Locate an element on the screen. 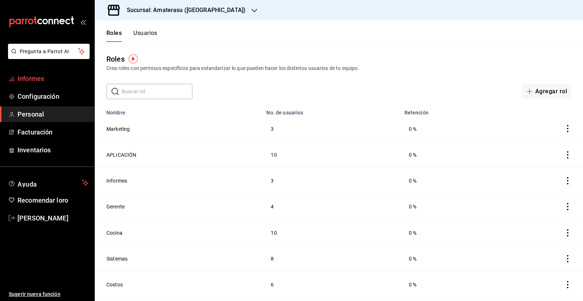  div: pestañas de navegación is located at coordinates (132, 35).